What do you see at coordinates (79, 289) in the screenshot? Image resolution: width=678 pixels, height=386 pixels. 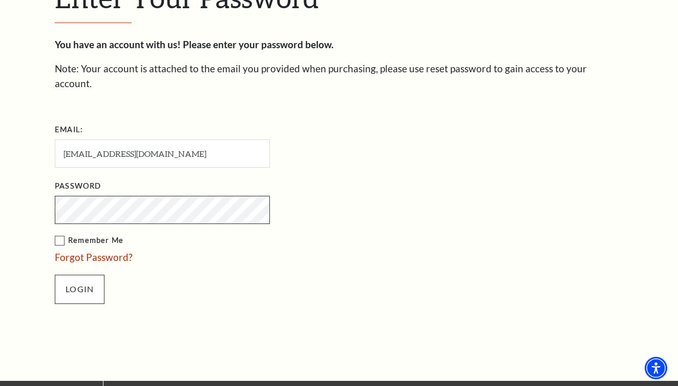 I see `input: Submit button` at bounding box center [79, 289].